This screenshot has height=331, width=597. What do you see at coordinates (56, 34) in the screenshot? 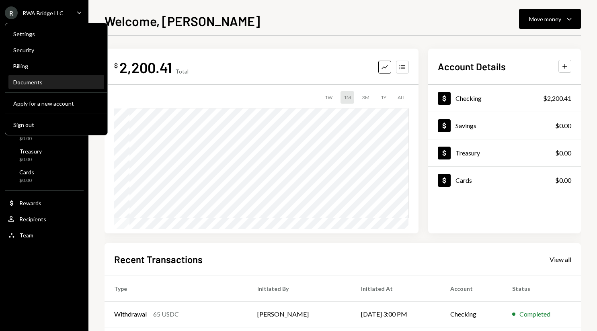
I see `a: Settings` at bounding box center [56, 34].